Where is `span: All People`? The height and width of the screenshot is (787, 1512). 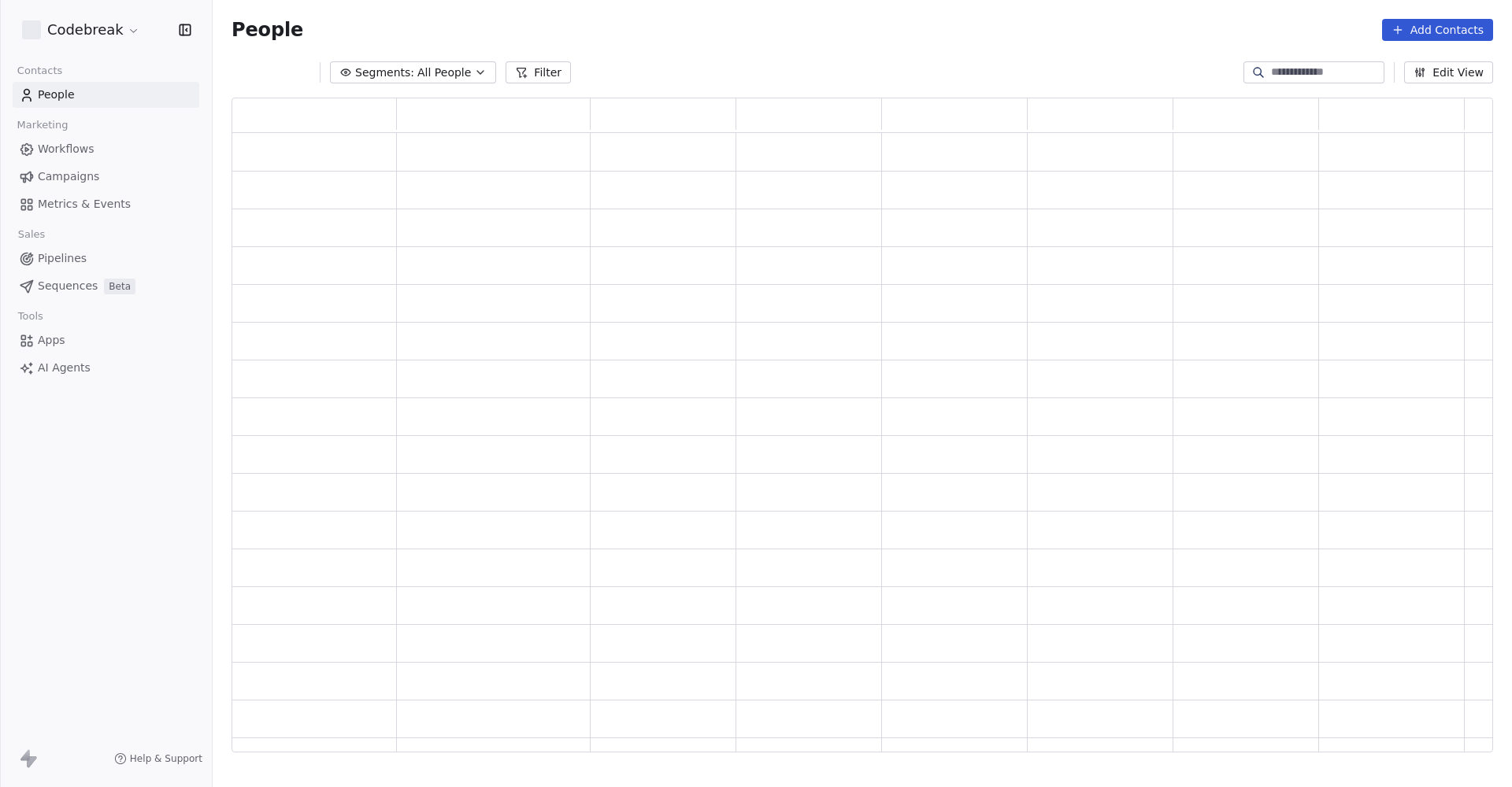 span: All People is located at coordinates (444, 73).